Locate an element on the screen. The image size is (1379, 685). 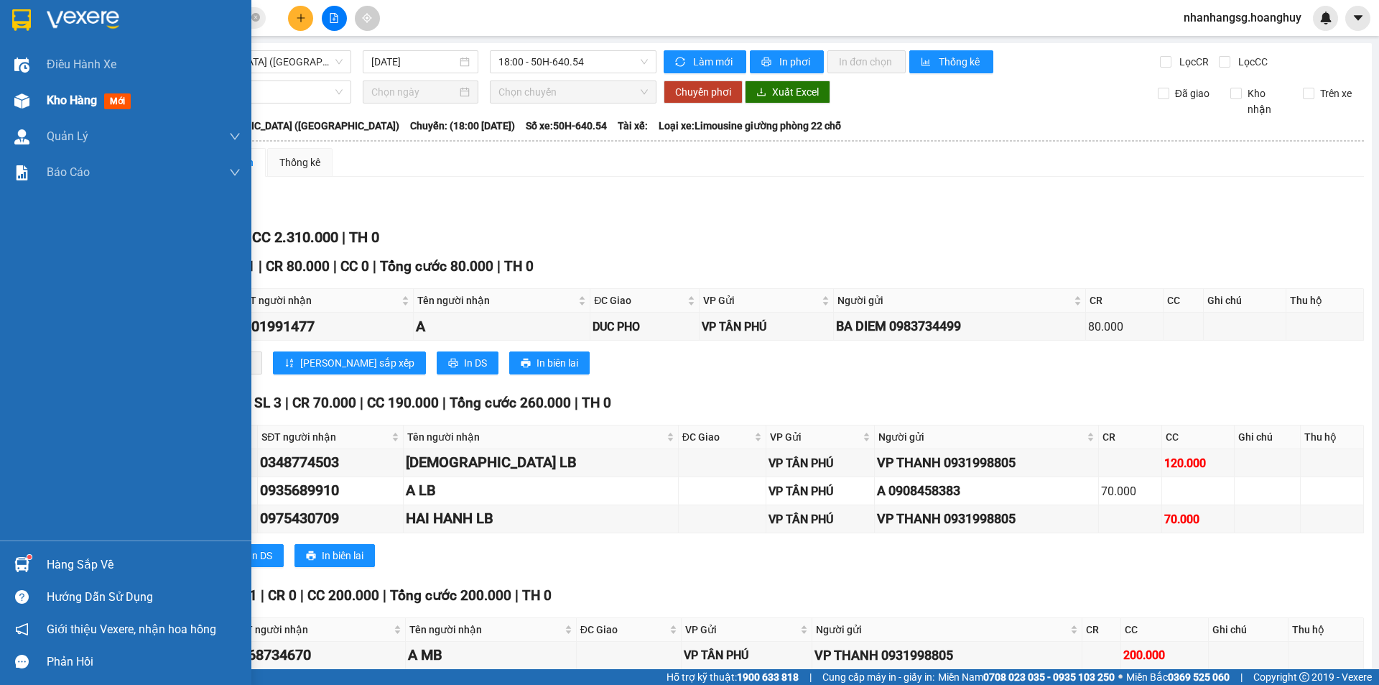
span: aim is located at coordinates (367, 18).